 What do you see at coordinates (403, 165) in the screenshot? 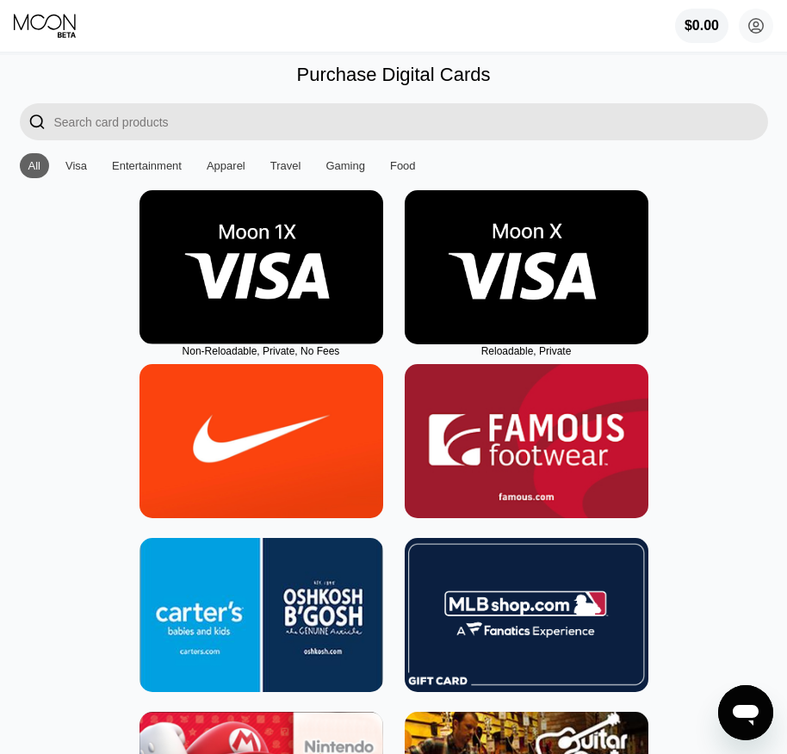
I see `div: Food` at bounding box center [403, 165].